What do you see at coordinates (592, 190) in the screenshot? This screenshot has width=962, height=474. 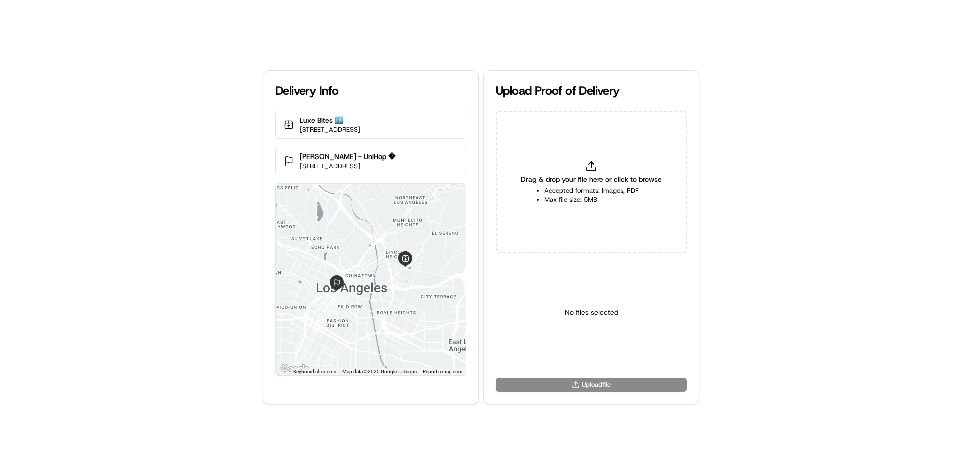 I see `li: Accepted formats: Images, PDF` at bounding box center [592, 190].